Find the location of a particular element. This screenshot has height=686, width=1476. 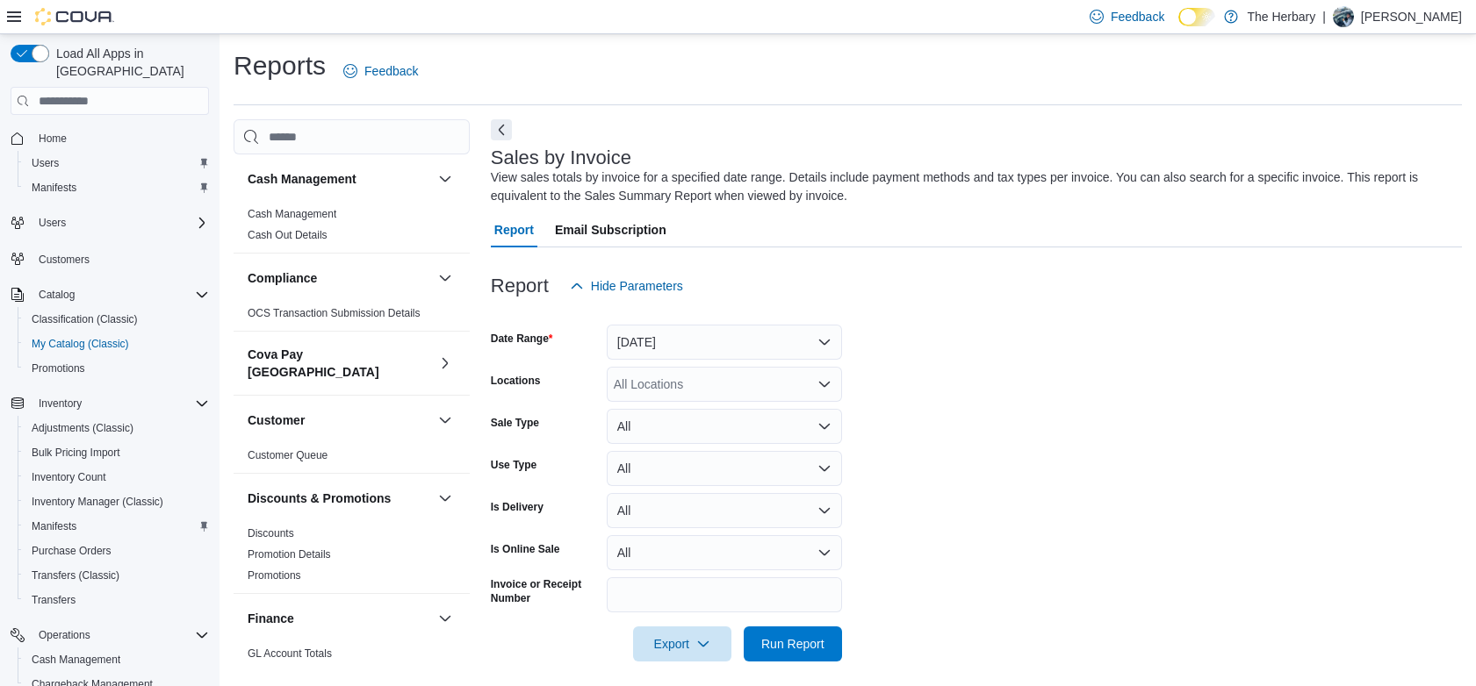

div: Brandon Eddie is located at coordinates (1343, 17).